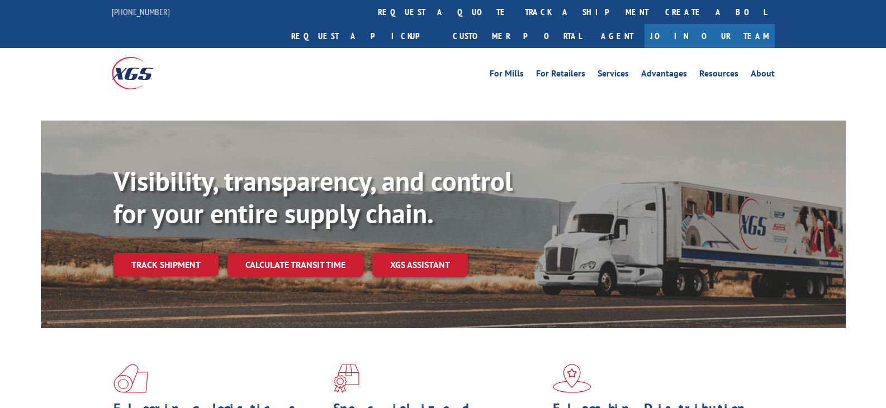 The width and height of the screenshot is (886, 408). I want to click on a: Calculate transit time, so click(295, 265).